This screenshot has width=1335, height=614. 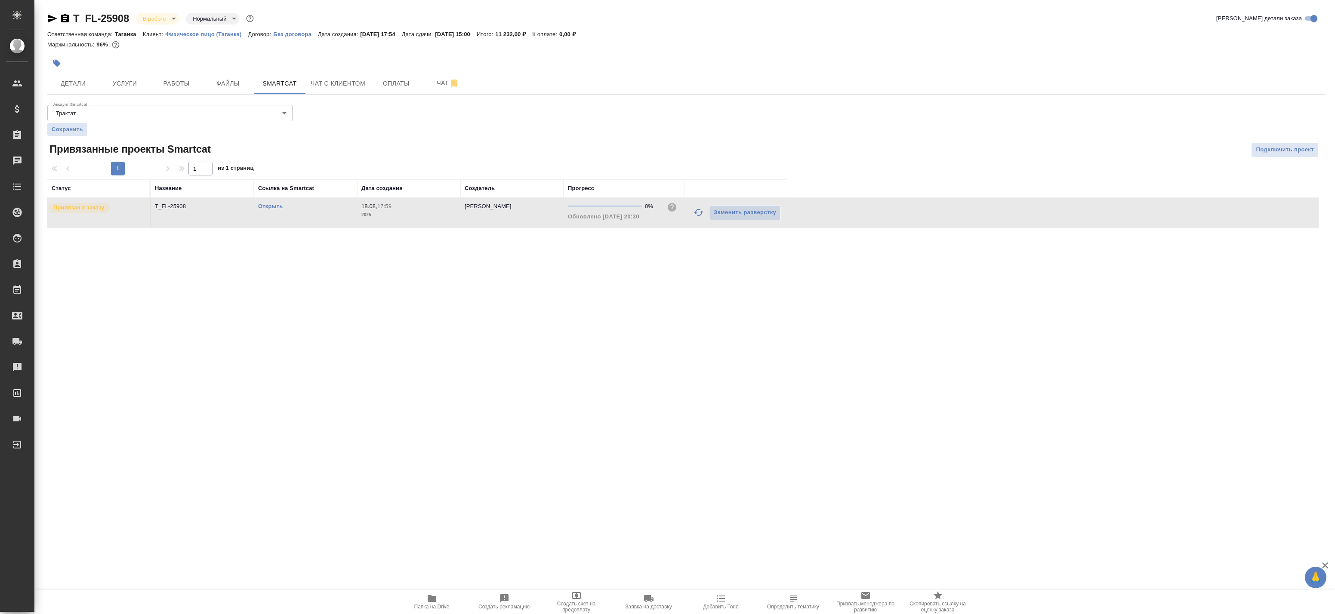 What do you see at coordinates (793, 607) in the screenshot?
I see `span: Определить тематику` at bounding box center [793, 607].